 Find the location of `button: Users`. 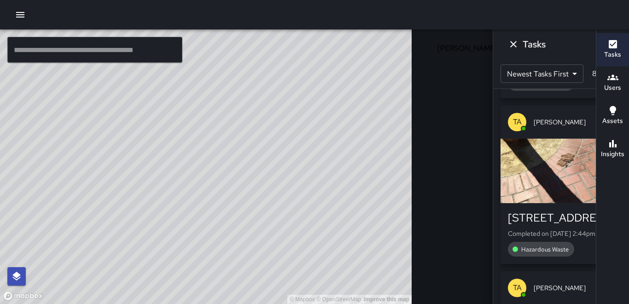

button: Users is located at coordinates (612, 83).